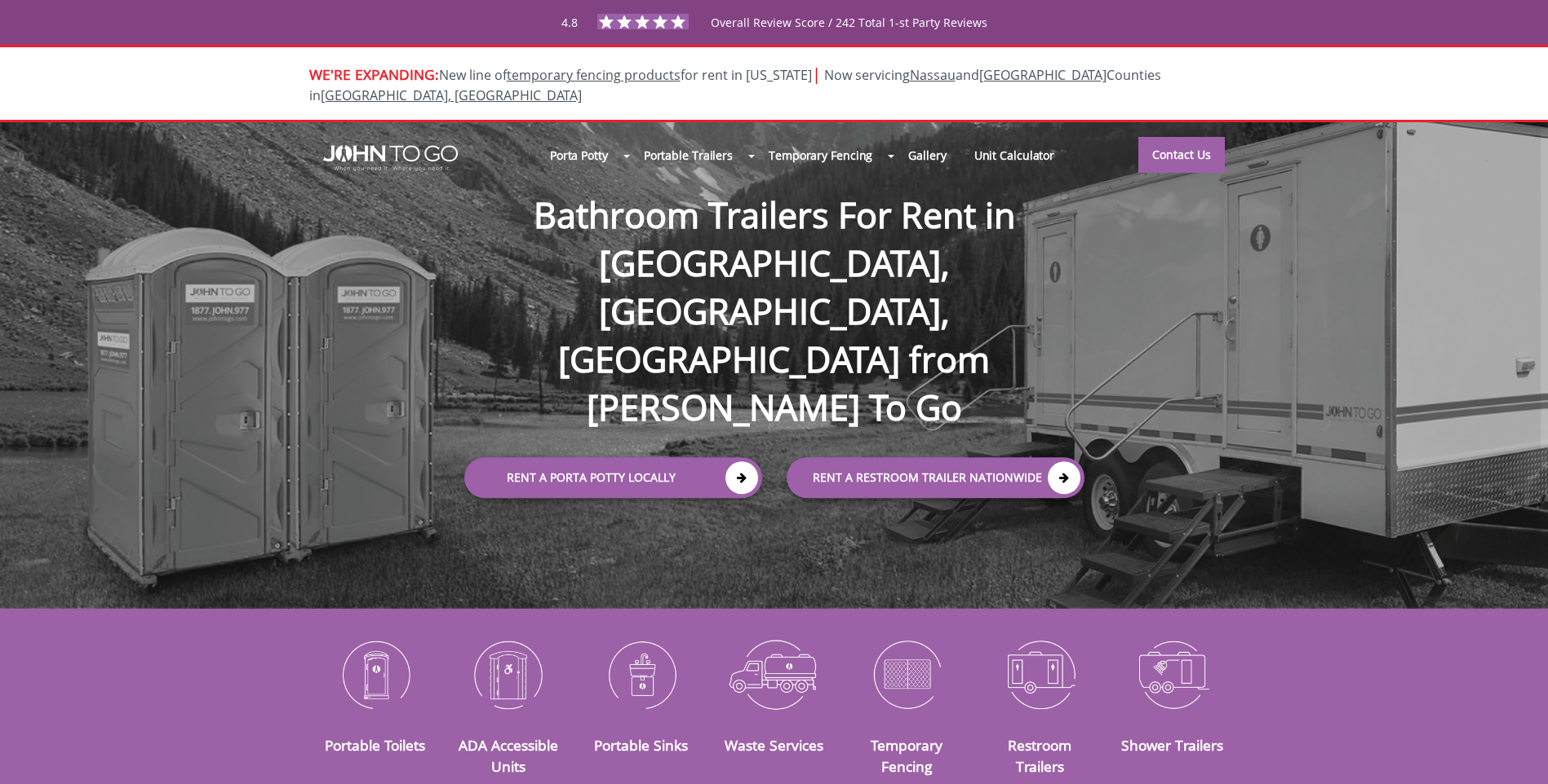 The width and height of the screenshot is (1548, 784). I want to click on a: ADA Accessible Units, so click(509, 756).